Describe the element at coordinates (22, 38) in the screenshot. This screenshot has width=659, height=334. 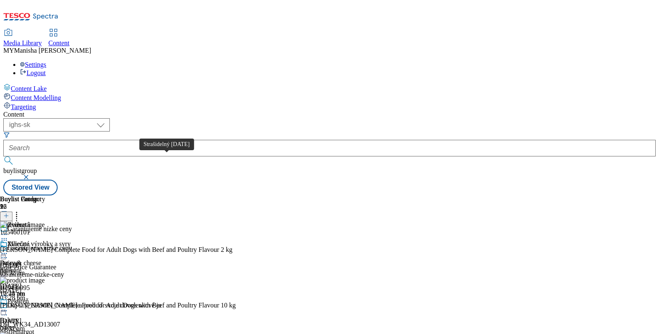
I see `a: Media Library` at that location.